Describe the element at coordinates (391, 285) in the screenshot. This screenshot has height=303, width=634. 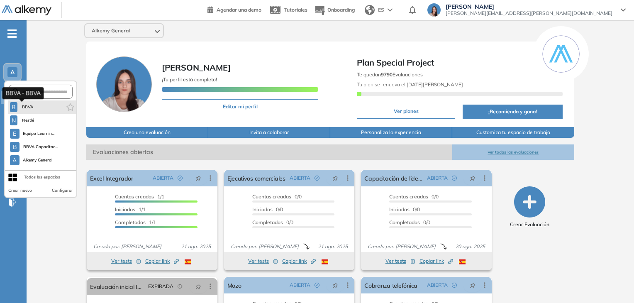
I see `a: Cobranza telefónica` at that location.